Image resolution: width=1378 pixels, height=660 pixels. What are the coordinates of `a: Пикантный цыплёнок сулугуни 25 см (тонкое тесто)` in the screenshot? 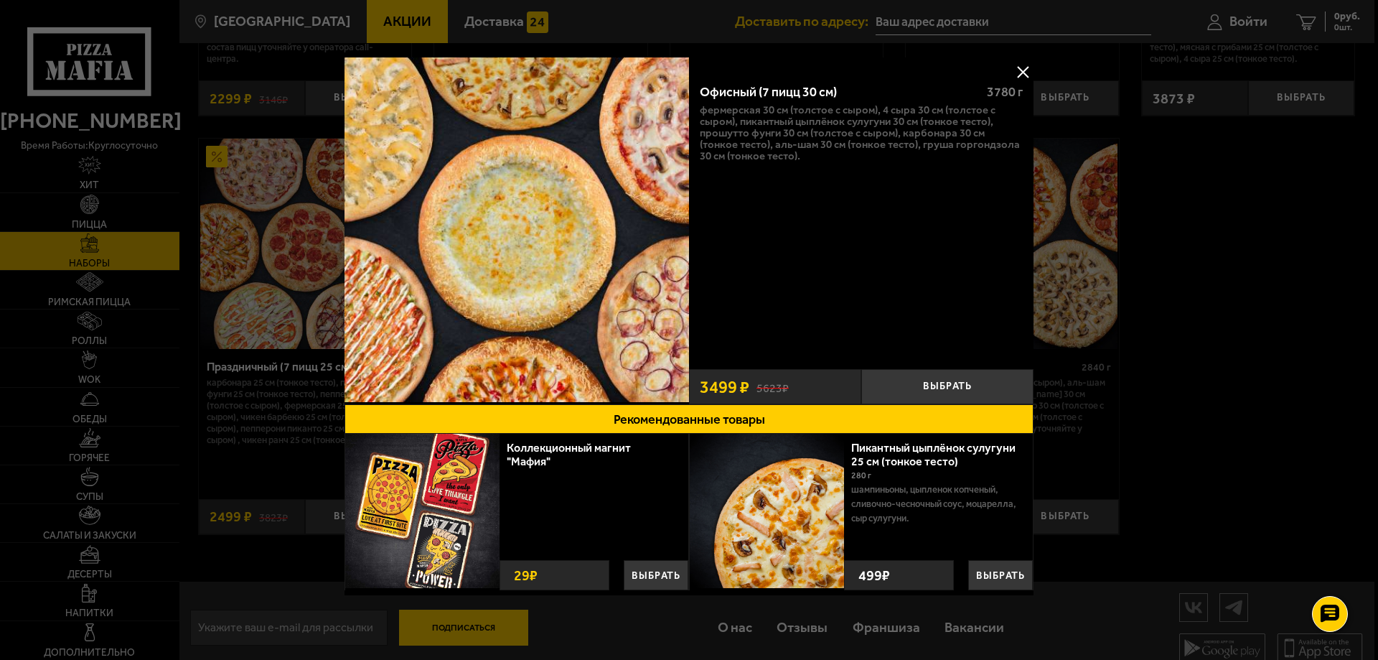 It's located at (933, 454).